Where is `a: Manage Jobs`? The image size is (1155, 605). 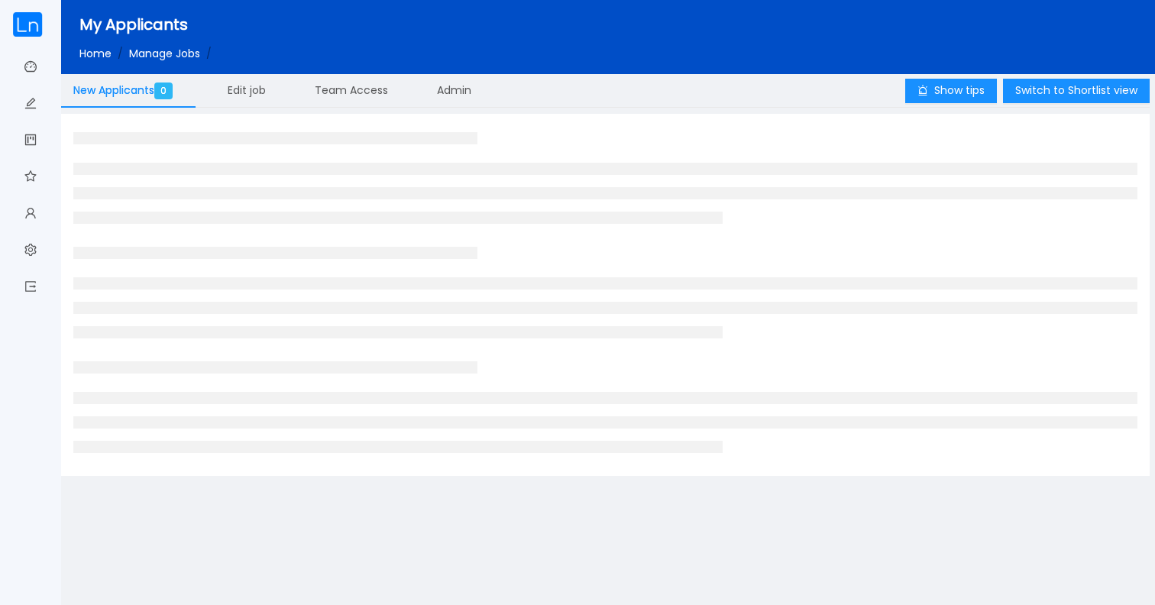 a: Manage Jobs is located at coordinates (164, 53).